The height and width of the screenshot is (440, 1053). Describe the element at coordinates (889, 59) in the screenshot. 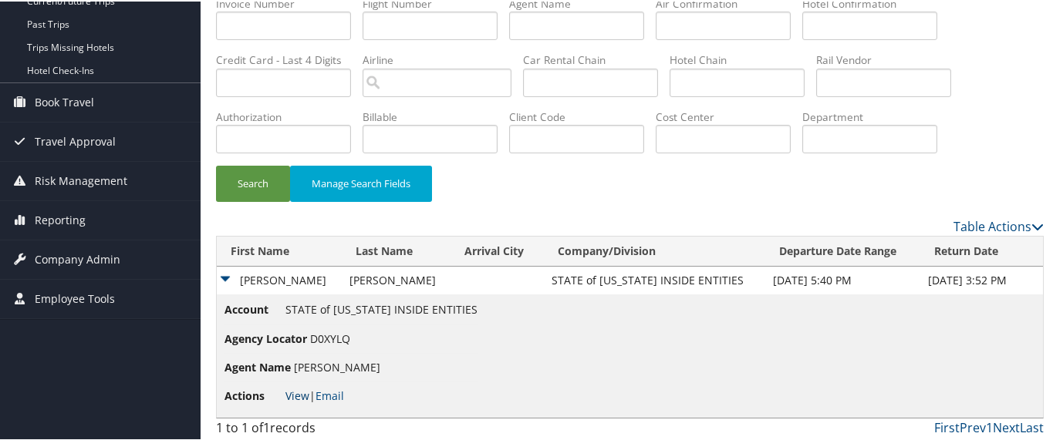

I see `label: Rail Vendor` at that location.